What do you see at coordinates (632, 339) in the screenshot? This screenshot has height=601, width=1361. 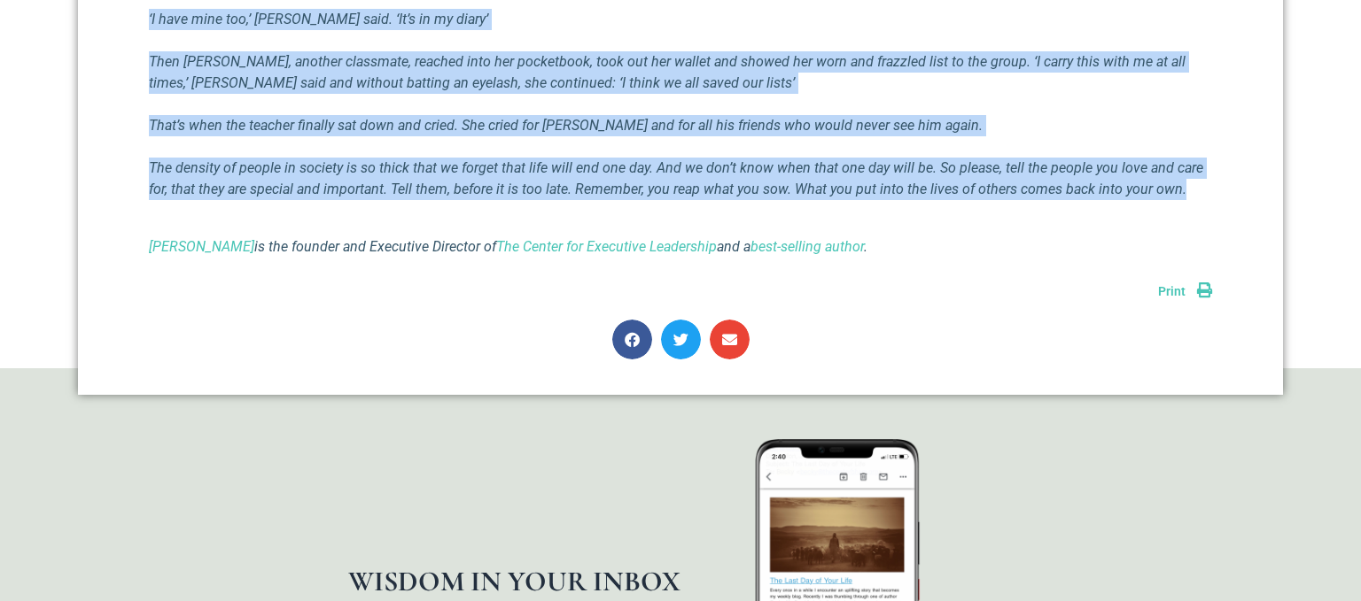 I see `div: Share on facebook` at bounding box center [632, 339].